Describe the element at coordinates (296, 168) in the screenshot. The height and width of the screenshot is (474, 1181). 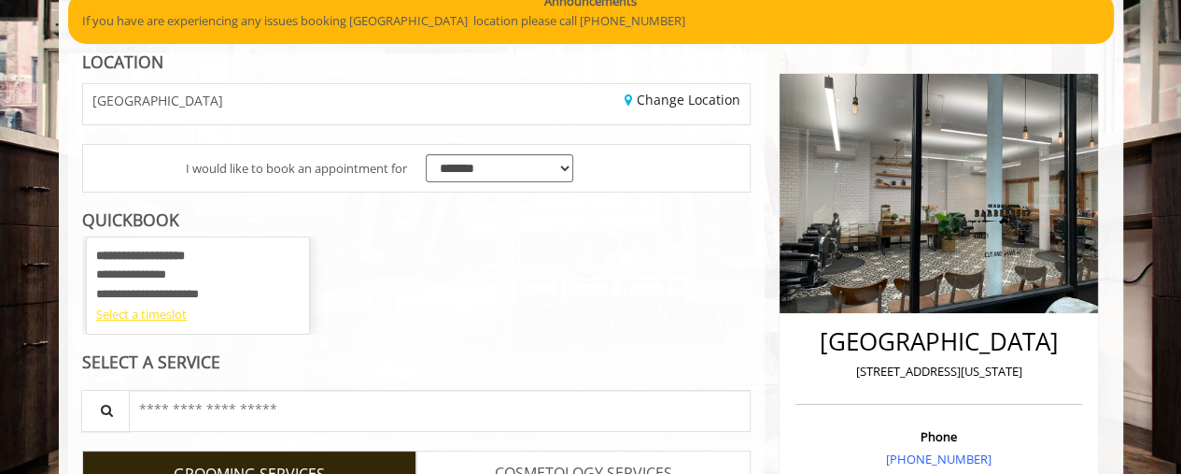
I see `span: I would like to book an appointment for` at that location.